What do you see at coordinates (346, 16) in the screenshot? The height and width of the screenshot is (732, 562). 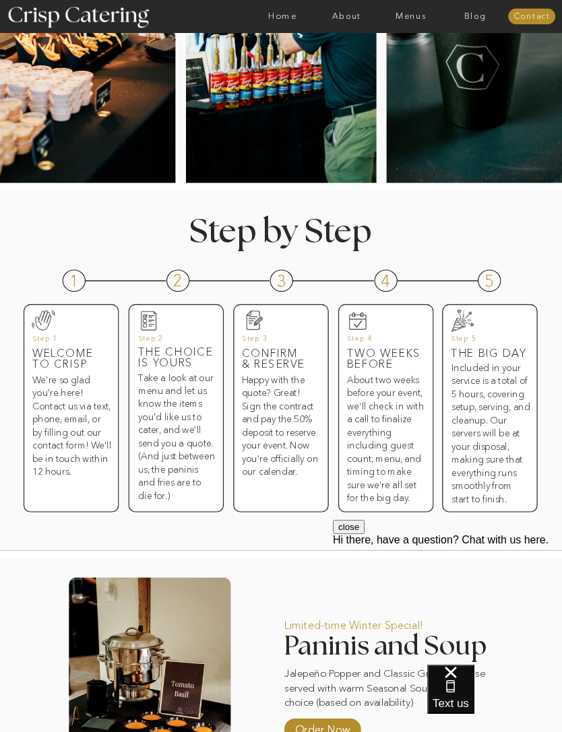 I see `a: About` at bounding box center [346, 16].